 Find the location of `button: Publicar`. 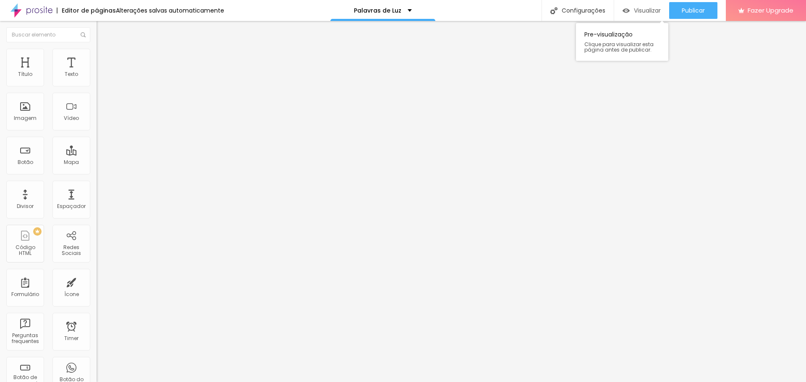

button: Publicar is located at coordinates (693, 10).